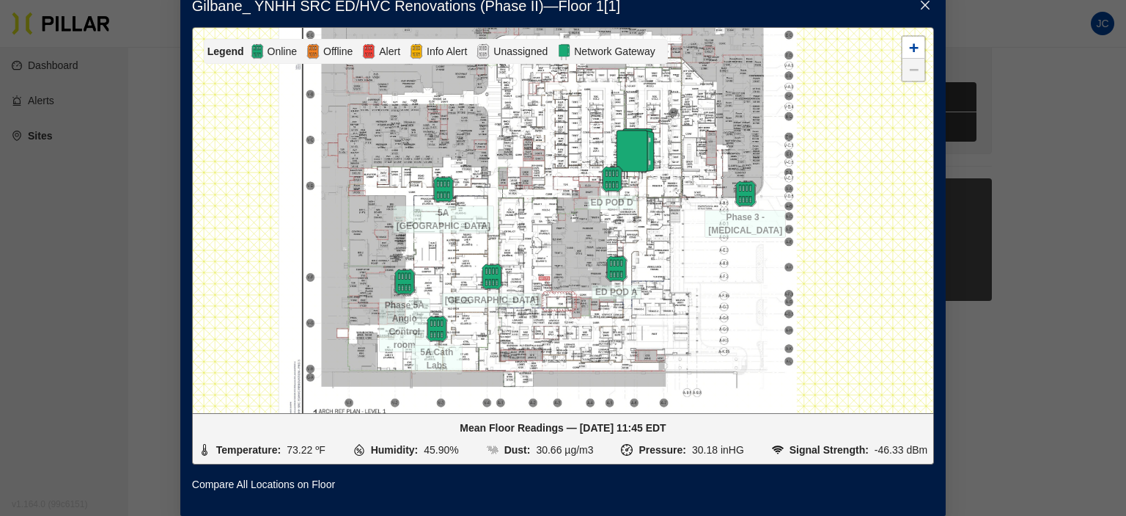 Image resolution: width=1126 pixels, height=516 pixels. I want to click on div: Dust:, so click(518, 450).